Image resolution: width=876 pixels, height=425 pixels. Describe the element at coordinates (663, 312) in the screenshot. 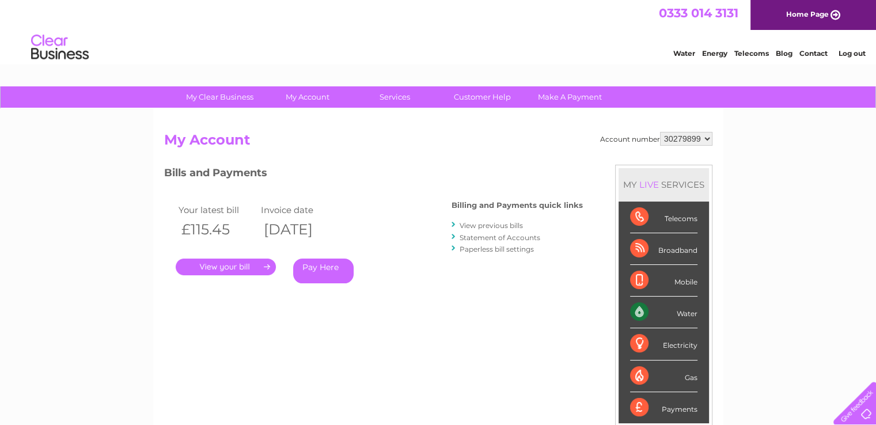

I see `div: Water` at that location.